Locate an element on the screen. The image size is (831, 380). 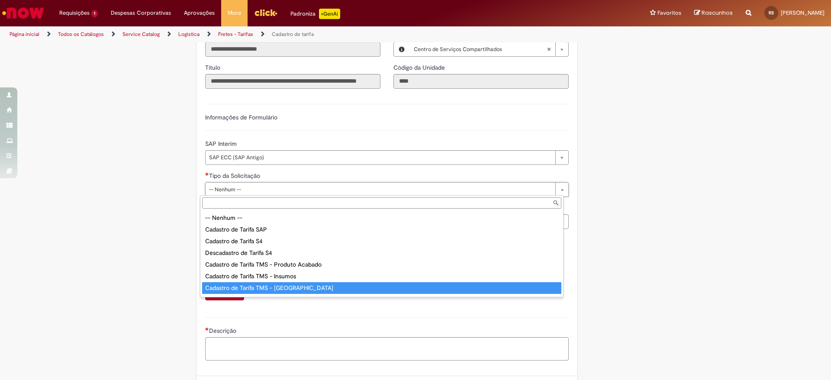
div: Cadastro de Tarifa SAP is located at coordinates (382, 229).